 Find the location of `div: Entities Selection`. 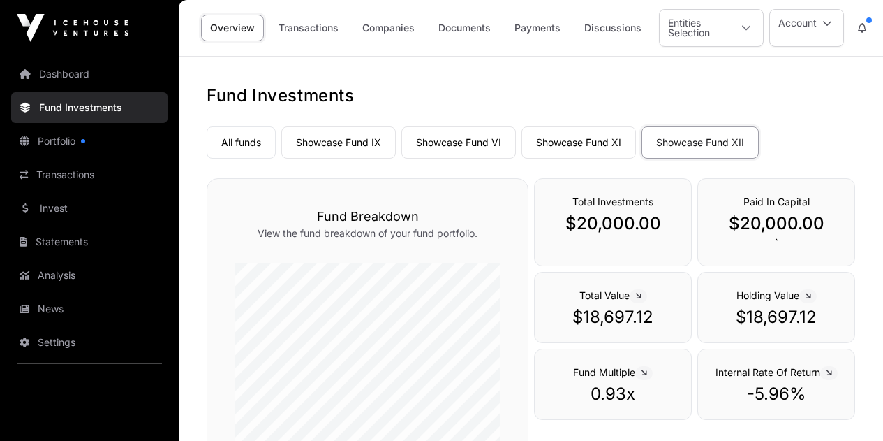

div: Entities Selection is located at coordinates (695, 28).